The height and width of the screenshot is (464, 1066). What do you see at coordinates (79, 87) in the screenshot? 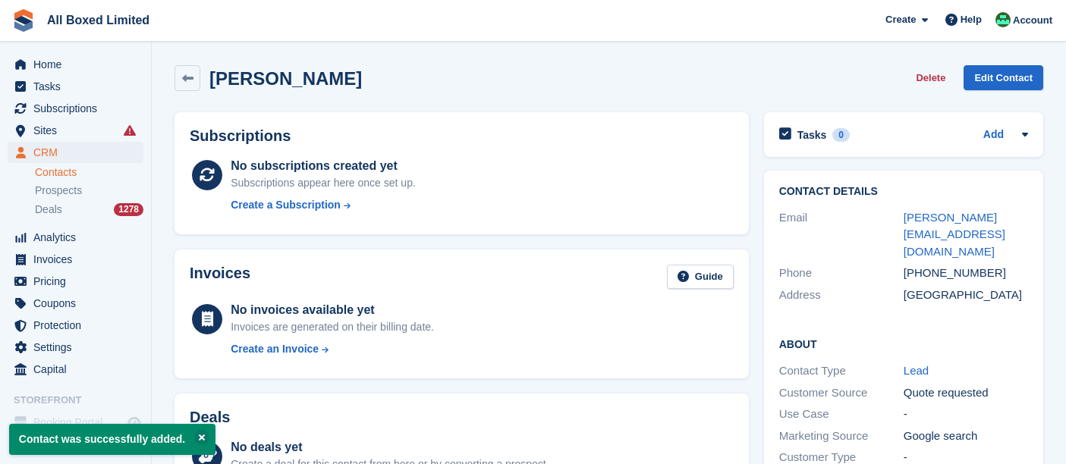
I see `span: Tasks` at bounding box center [79, 87].